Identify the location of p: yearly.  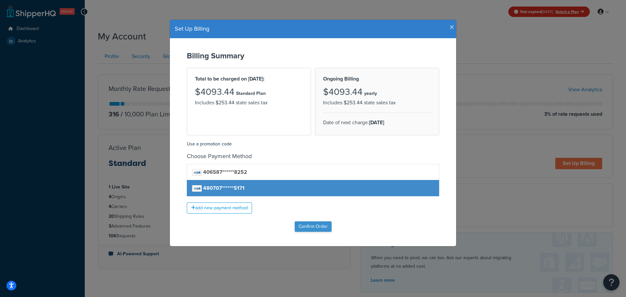
(370, 94).